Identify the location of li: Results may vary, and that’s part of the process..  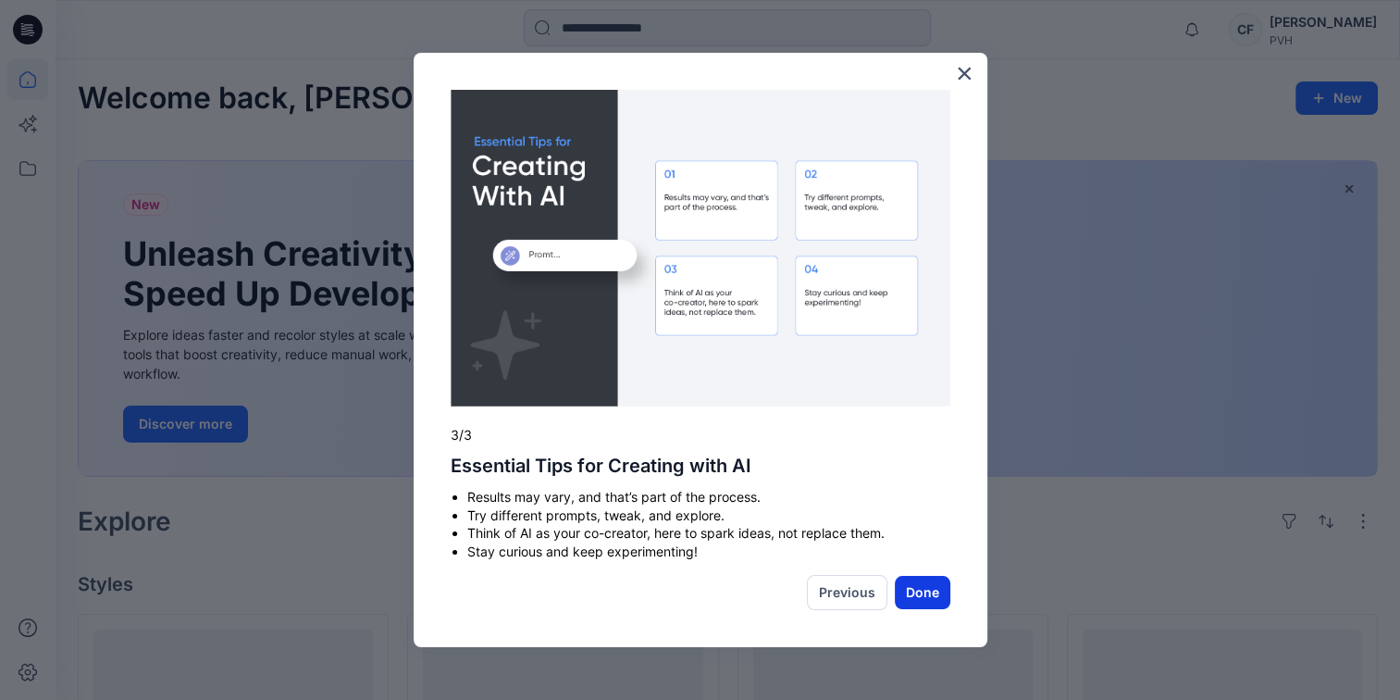
(709, 497).